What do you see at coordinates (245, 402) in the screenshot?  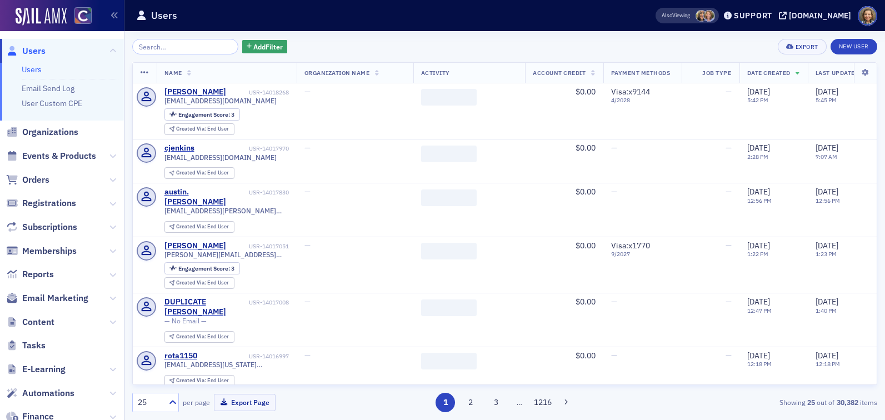 I see `button: Export Page` at bounding box center [245, 402].